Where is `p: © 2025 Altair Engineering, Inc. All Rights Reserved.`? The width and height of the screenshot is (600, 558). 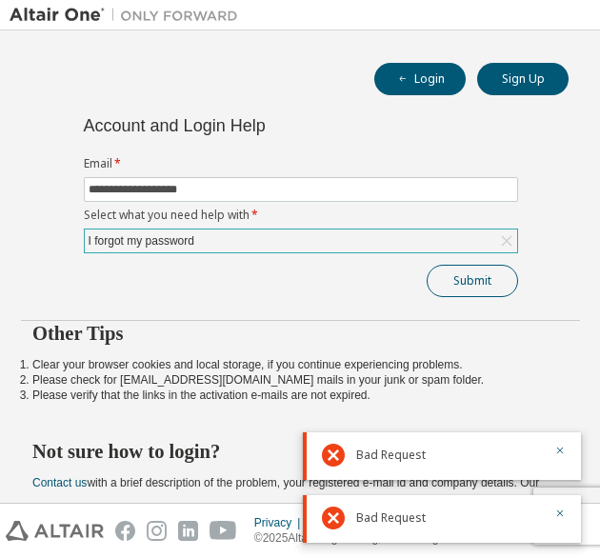 p: © 2025 Altair Engineering, Inc. All Rights Reserved. is located at coordinates (389, 538).